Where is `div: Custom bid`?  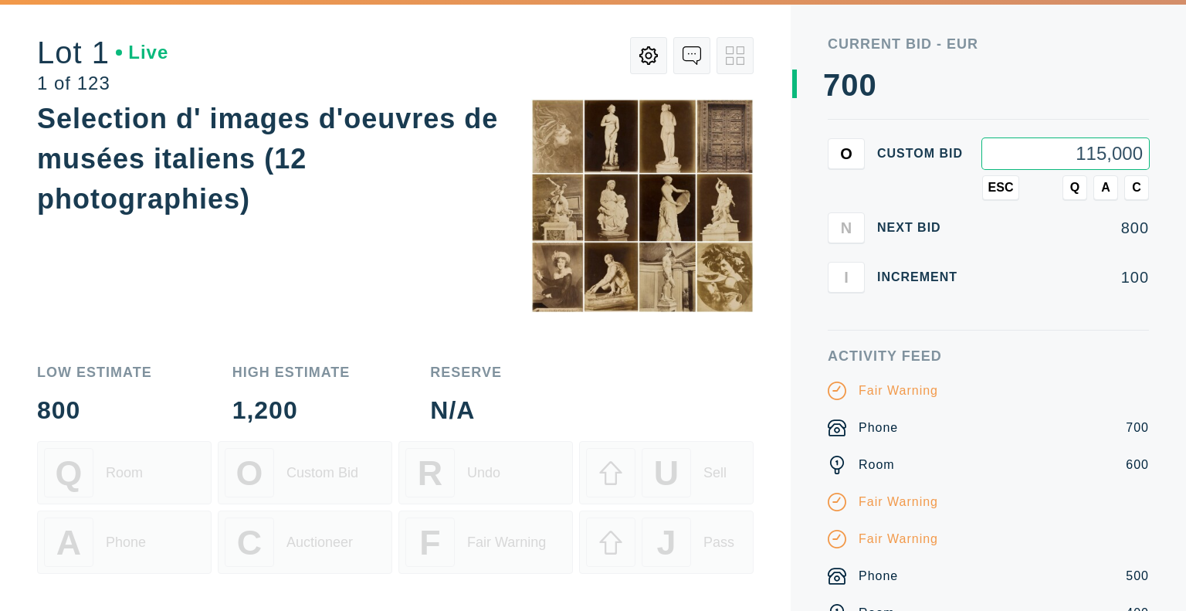
div: Custom bid is located at coordinates (923, 154).